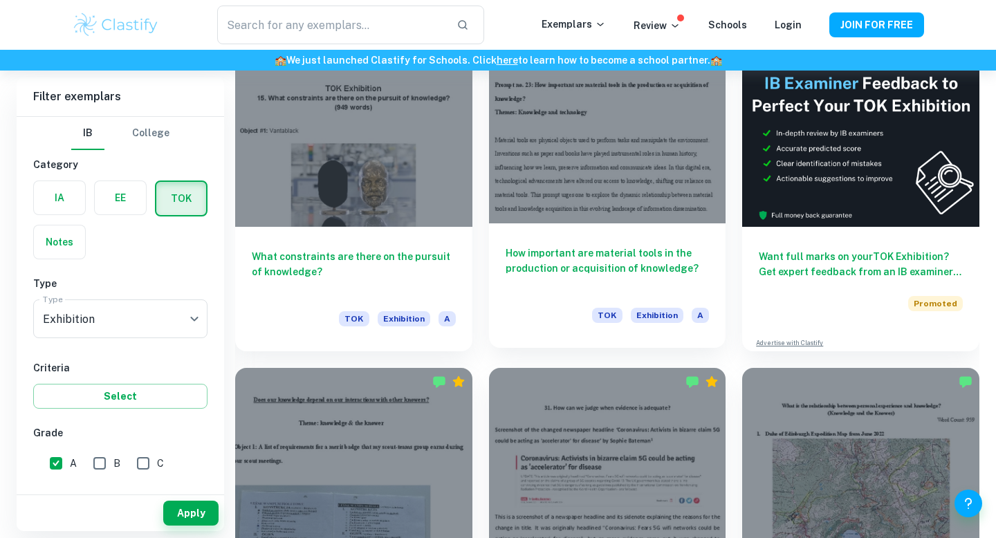 This screenshot has height=538, width=996. Describe the element at coordinates (191, 513) in the screenshot. I see `button: Apply` at that location.